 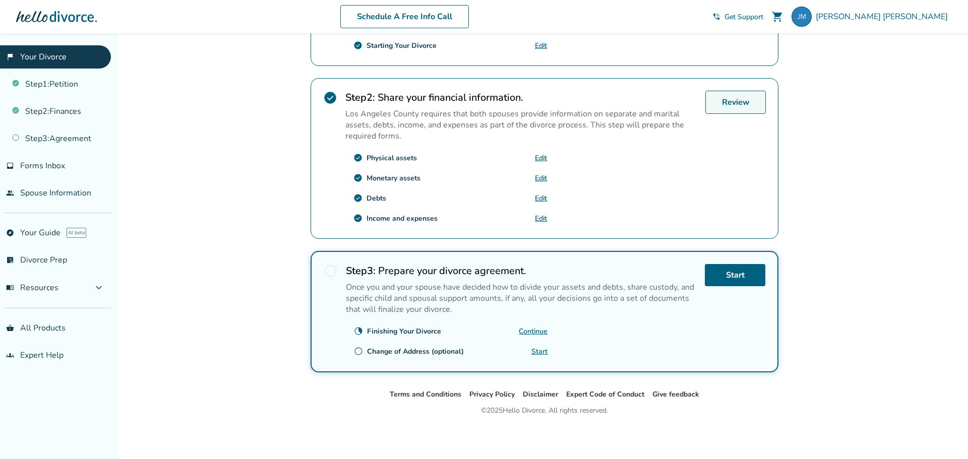 I want to click on a: Continue, so click(x=533, y=331).